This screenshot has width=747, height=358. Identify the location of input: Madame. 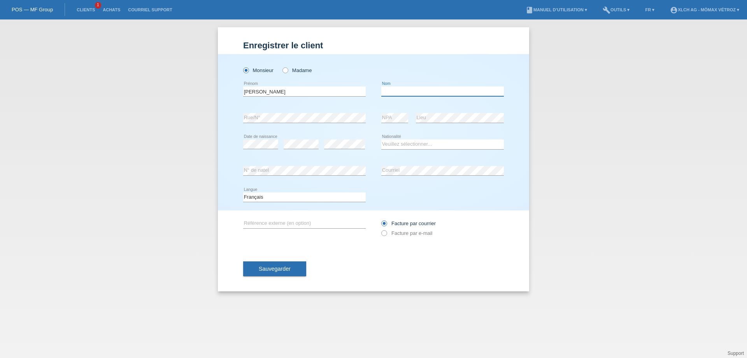
(285, 70).